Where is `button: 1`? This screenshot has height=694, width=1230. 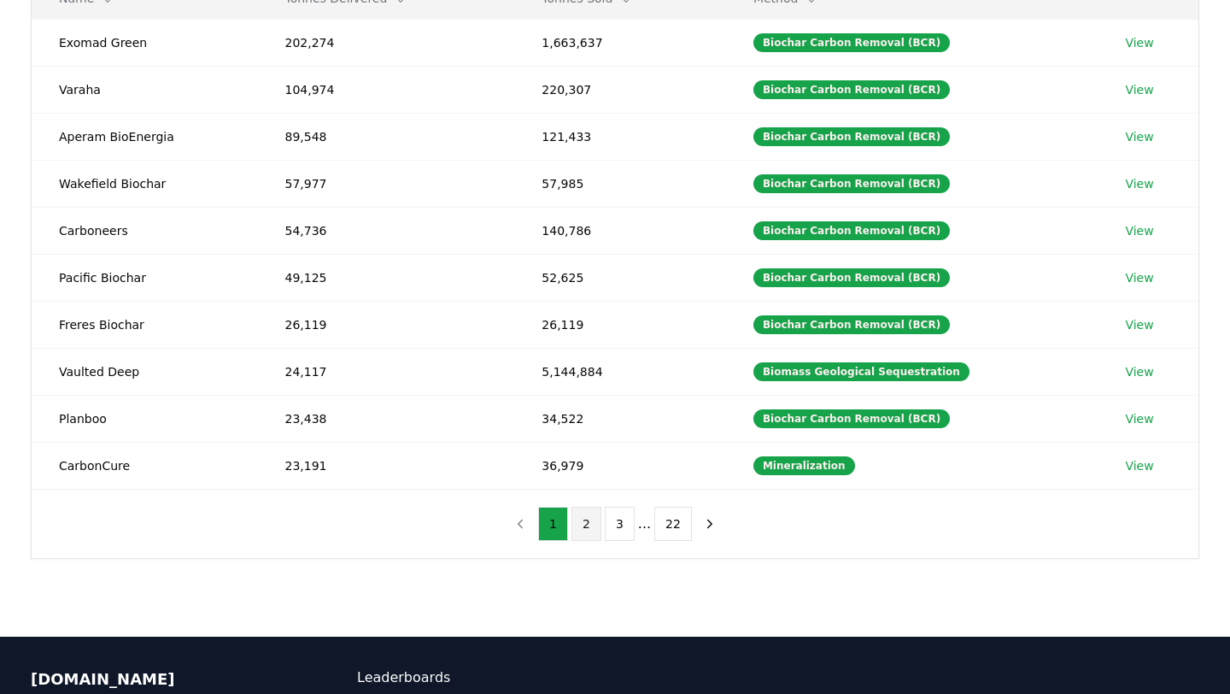 button: 1 is located at coordinates (553, 524).